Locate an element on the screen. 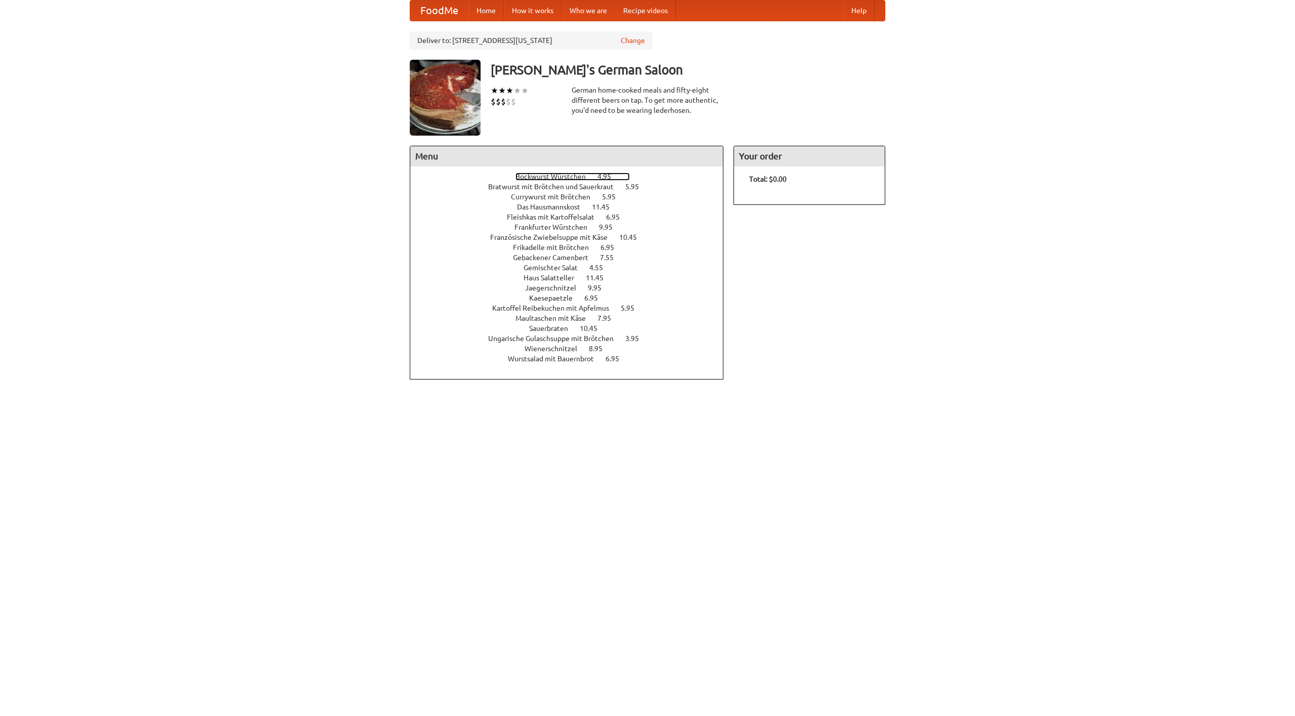 The width and height of the screenshot is (1295, 716). a: Bratwurst mit Brötchen und Sauerkraut 5.95 is located at coordinates (573, 187).